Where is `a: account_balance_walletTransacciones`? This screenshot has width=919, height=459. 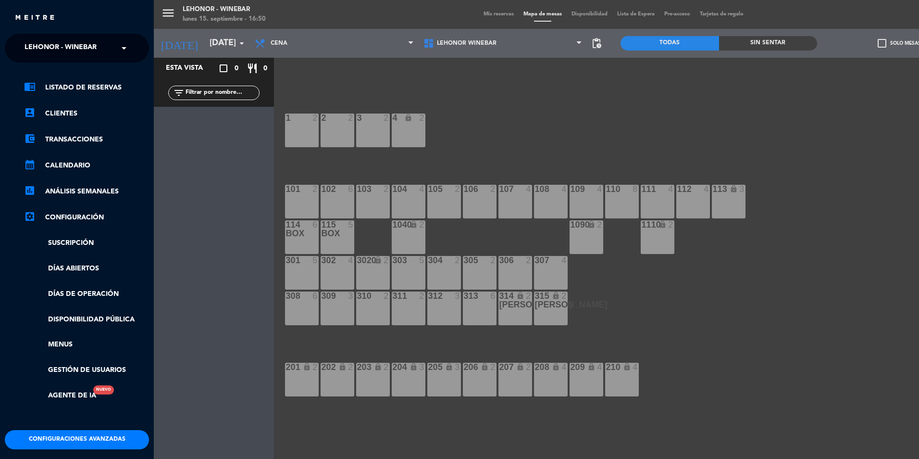 a: account_balance_walletTransacciones is located at coordinates (87, 139).